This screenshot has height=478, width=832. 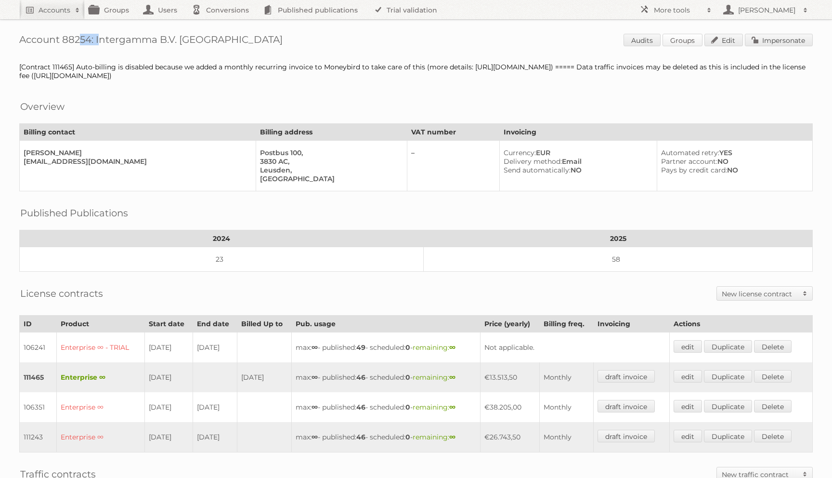 What do you see at coordinates (138, 132) in the screenshot?
I see `th: Billing contact` at bounding box center [138, 132].